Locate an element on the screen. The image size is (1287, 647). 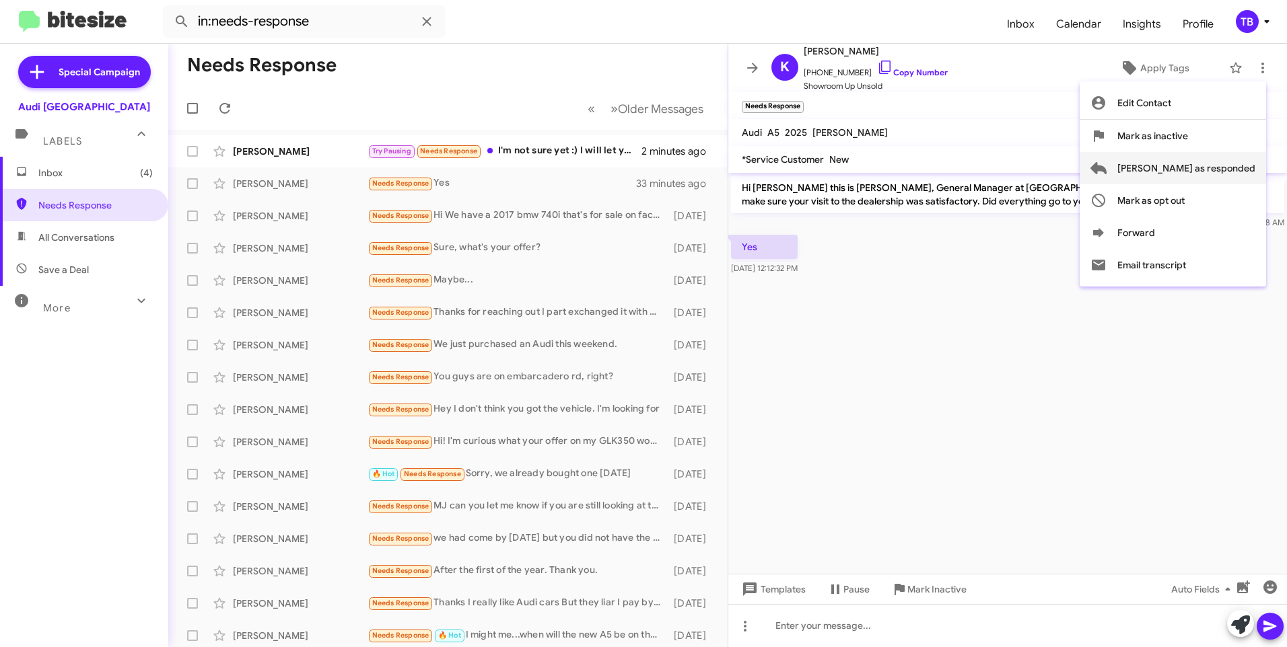
span: Mark as opt out is located at coordinates (1151, 201).